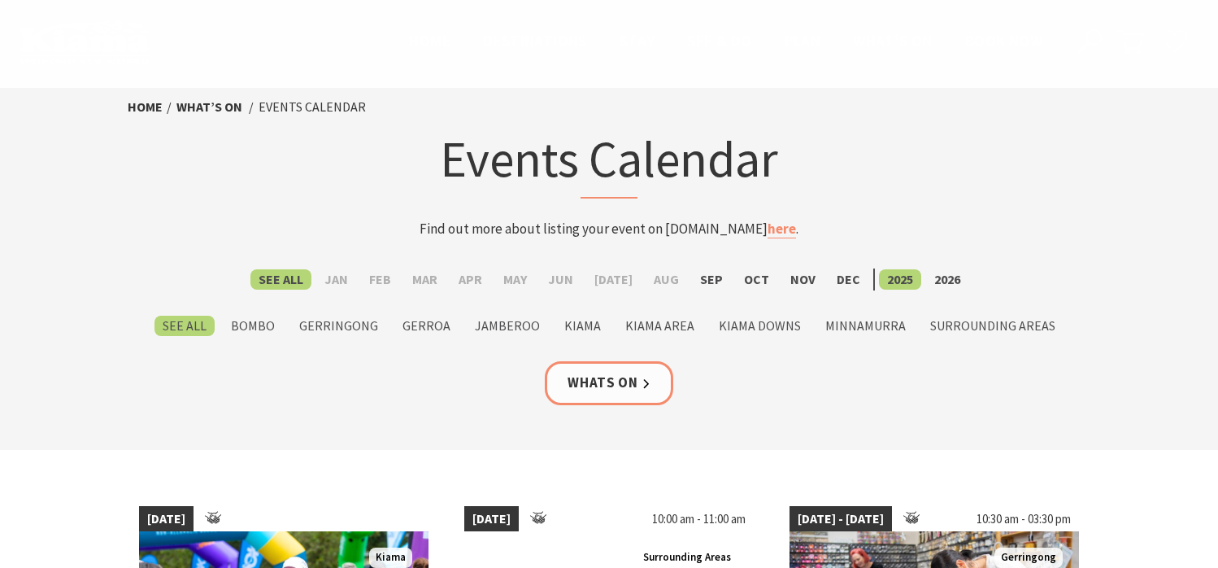 The image size is (1218, 568). What do you see at coordinates (253, 325) in the screenshot?
I see `label: Bombo` at bounding box center [253, 325].